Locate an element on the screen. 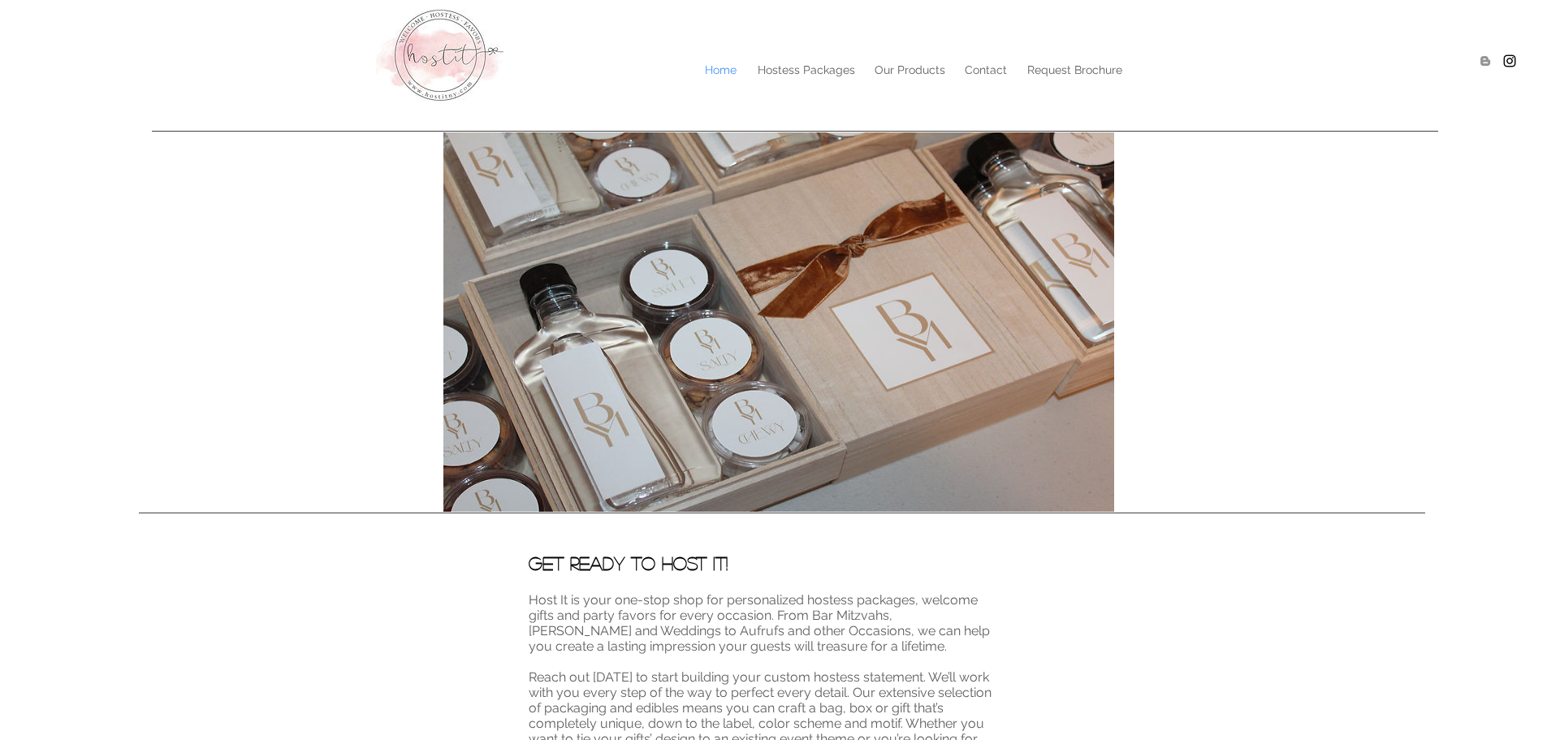  a: Our Products is located at coordinates (908, 70).